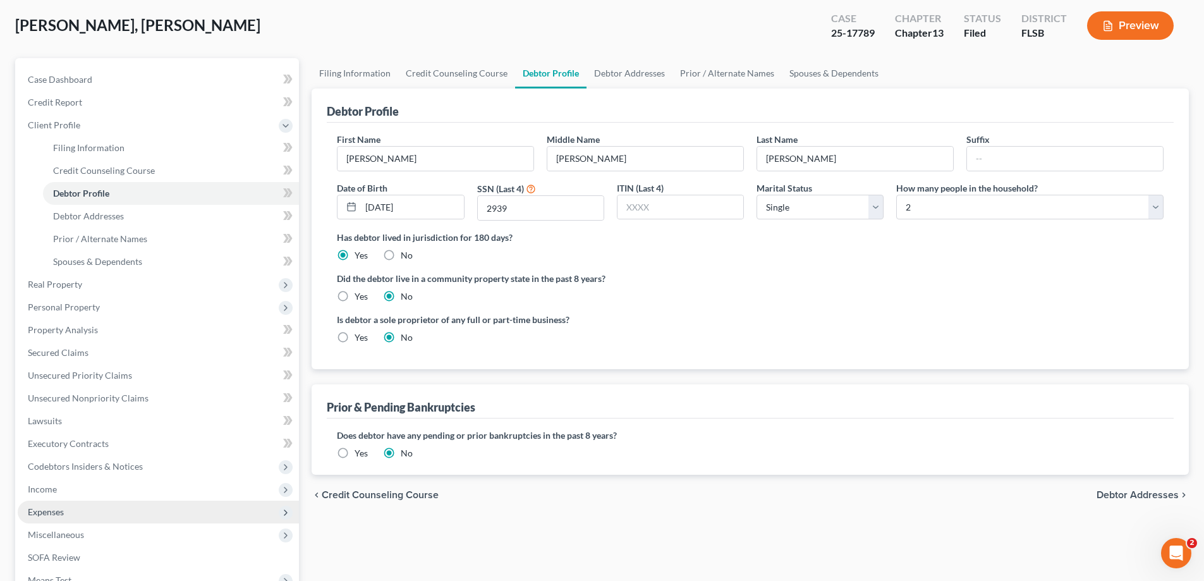 The height and width of the screenshot is (581, 1204). I want to click on span: Prior / Alternate Names, so click(100, 238).